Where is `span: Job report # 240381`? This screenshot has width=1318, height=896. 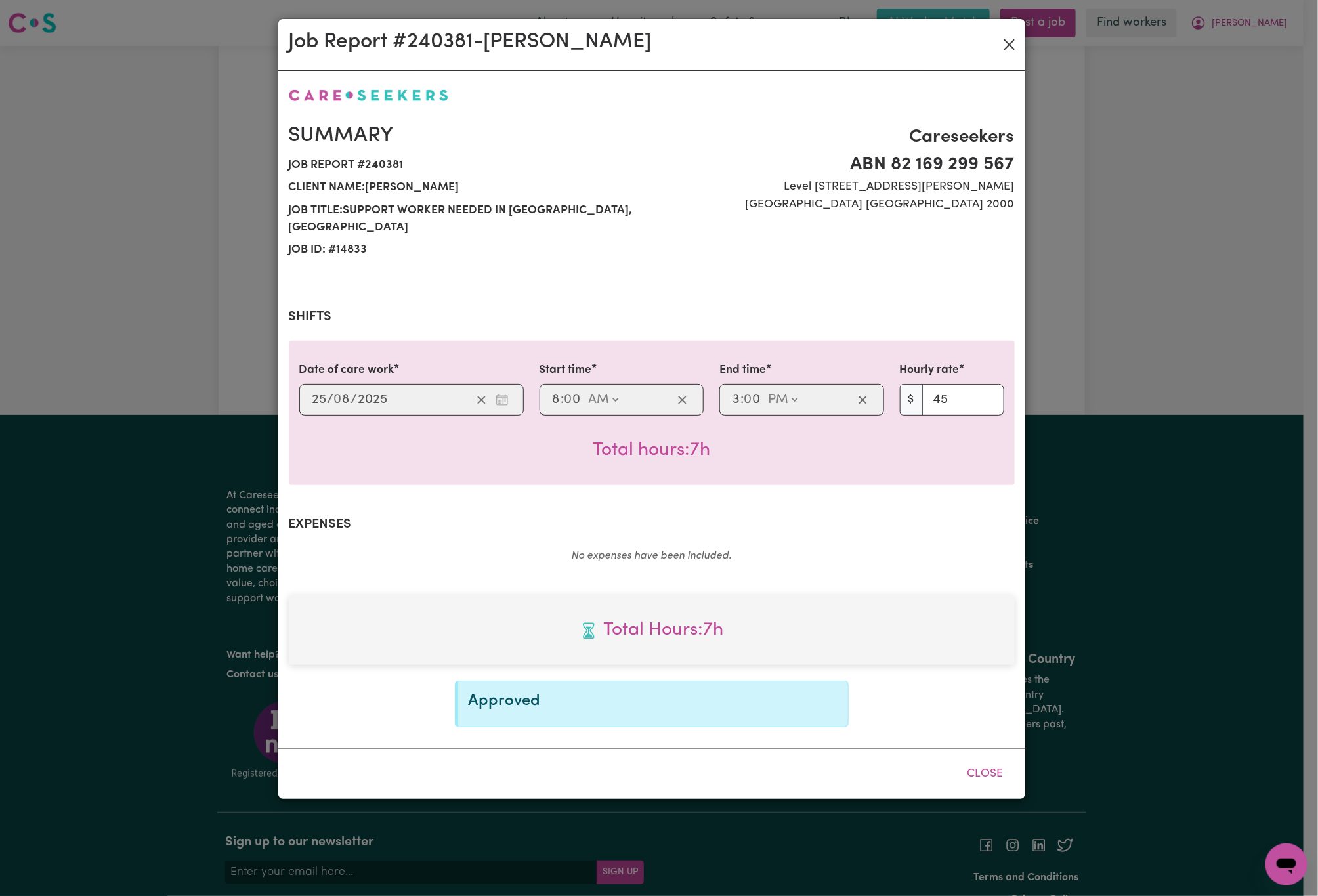 span: Job report # 240381 is located at coordinates (466, 165).